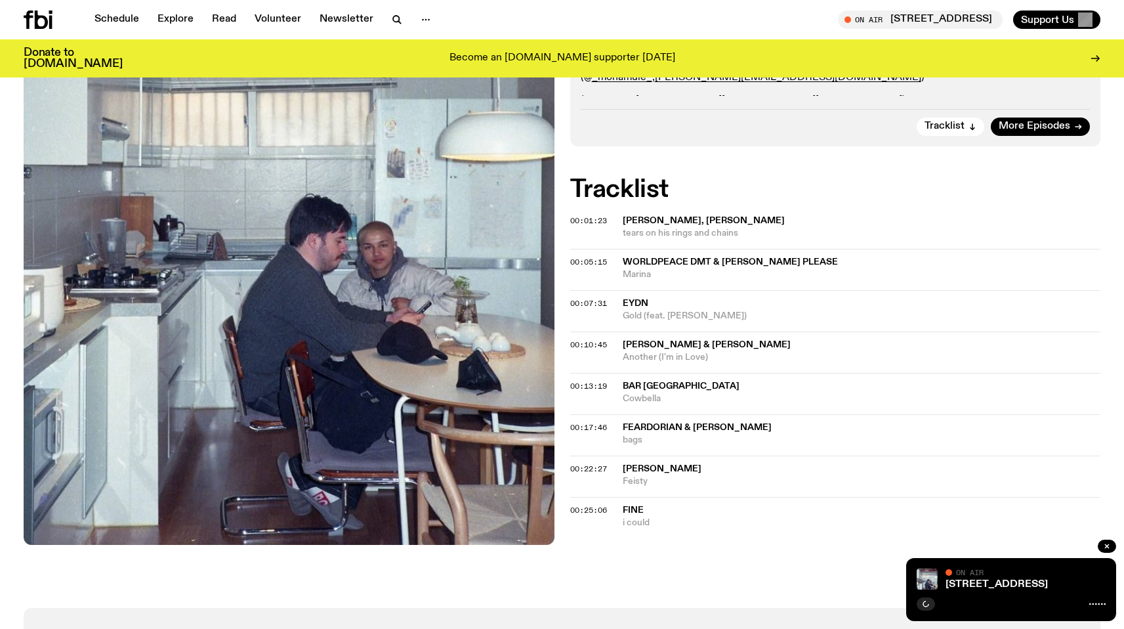 This screenshot has width=1124, height=629. I want to click on img: Pat sits at a dining table with his profile facing the camera. Rhea sits to his left facing the c..., so click(927, 579).